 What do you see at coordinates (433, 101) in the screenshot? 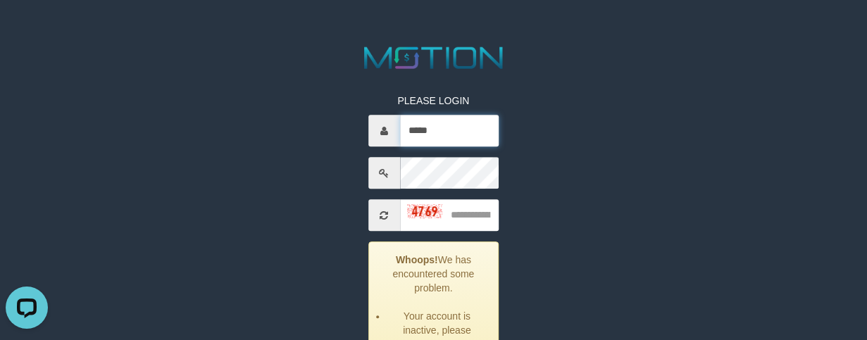
I see `p: PLEASE LOGIN` at bounding box center [433, 101].